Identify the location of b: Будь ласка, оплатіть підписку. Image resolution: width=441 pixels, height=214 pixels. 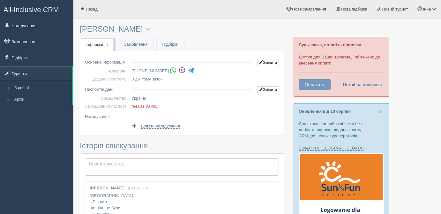
(330, 45).